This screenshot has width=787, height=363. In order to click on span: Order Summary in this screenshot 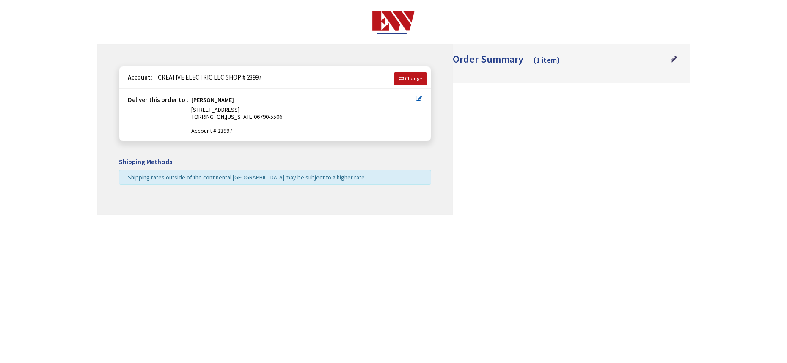, I will do `click(488, 59)`.